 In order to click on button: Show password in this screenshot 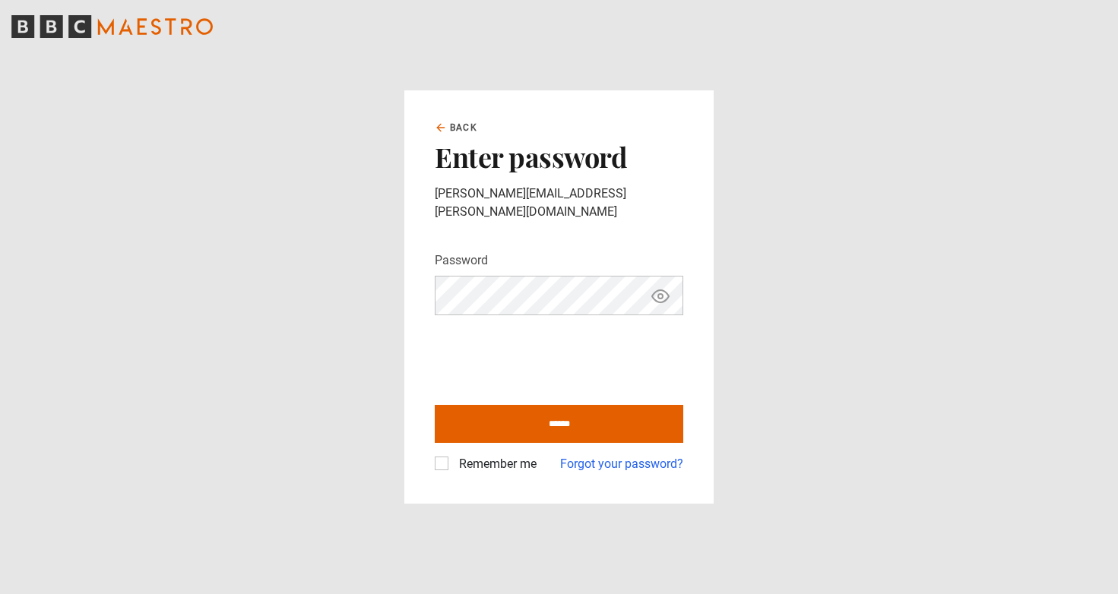, I will do `click(660, 296)`.